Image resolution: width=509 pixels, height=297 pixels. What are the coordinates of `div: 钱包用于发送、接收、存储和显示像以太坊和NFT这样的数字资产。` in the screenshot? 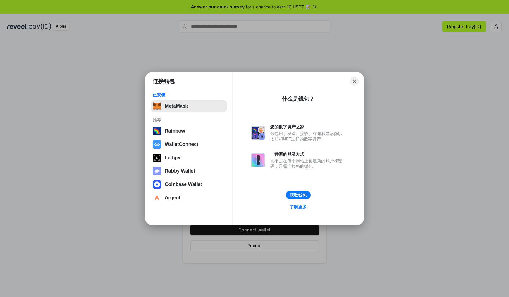 It's located at (308, 136).